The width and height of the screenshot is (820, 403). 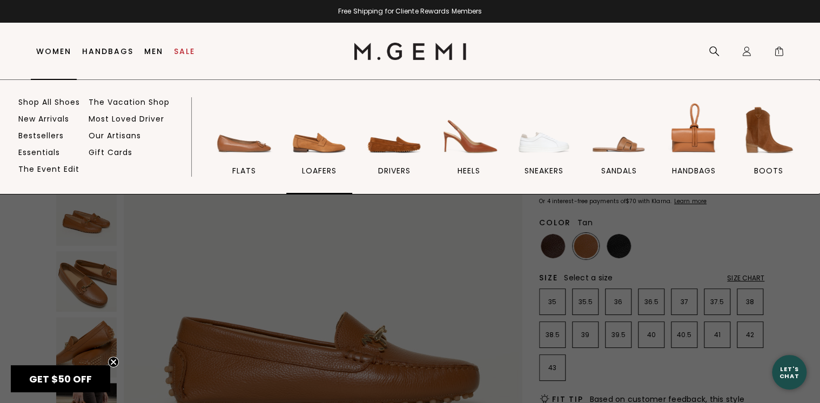 I want to click on div: GET $50 OFFClose teaser, so click(x=60, y=379).